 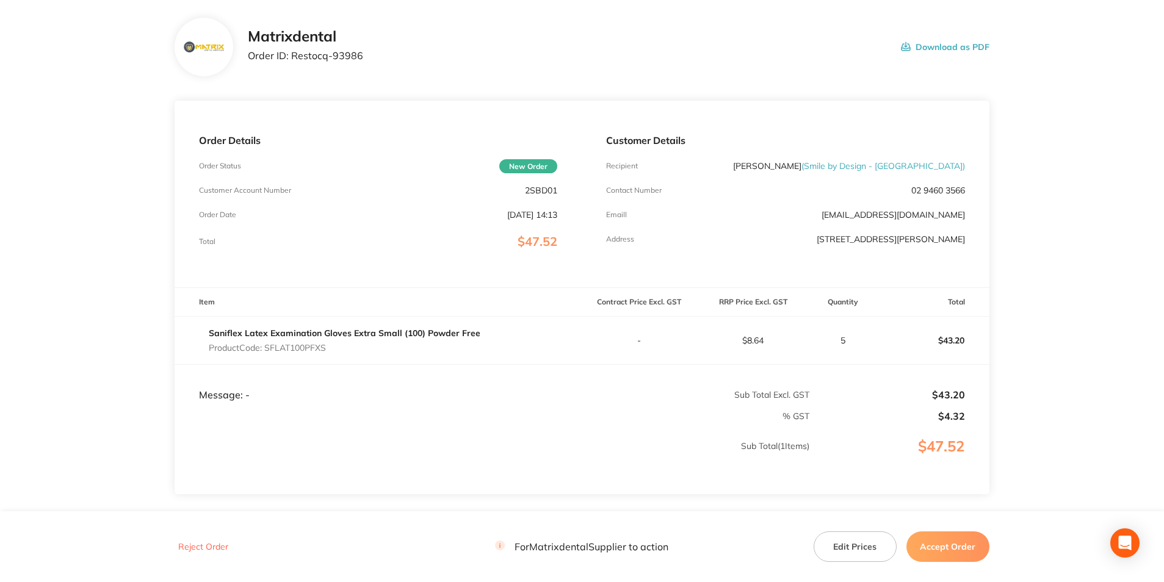 What do you see at coordinates (696, 395) in the screenshot?
I see `p: Sub Total Excl. GST` at bounding box center [696, 395].